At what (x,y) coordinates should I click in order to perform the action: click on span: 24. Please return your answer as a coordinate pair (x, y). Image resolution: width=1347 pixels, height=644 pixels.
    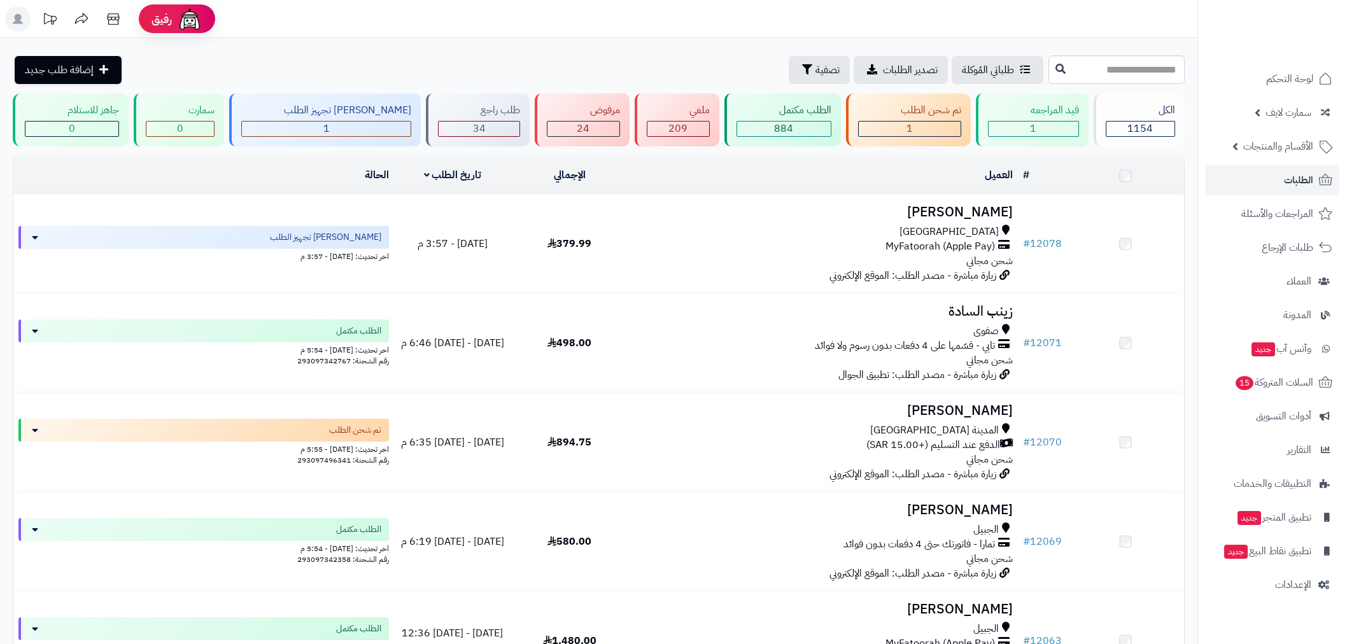
    Looking at the image, I should click on (583, 129).